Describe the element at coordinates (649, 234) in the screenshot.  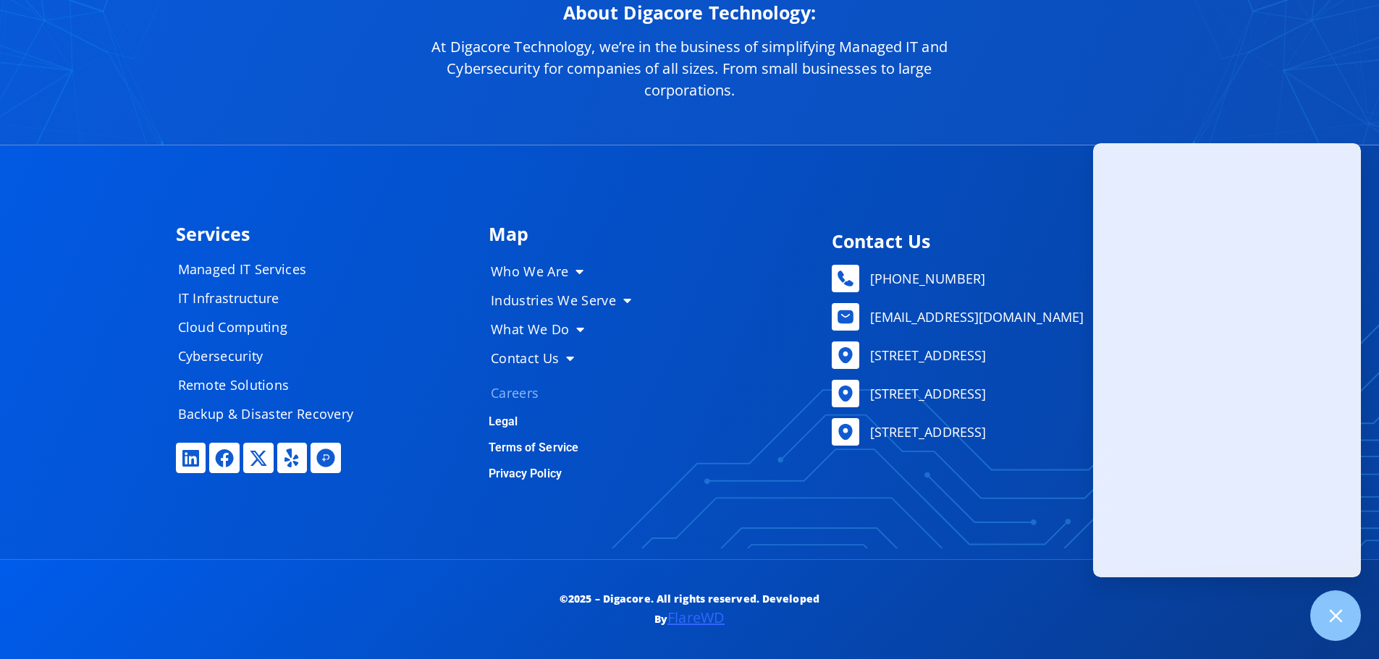
I see `h4: Map` at that location.